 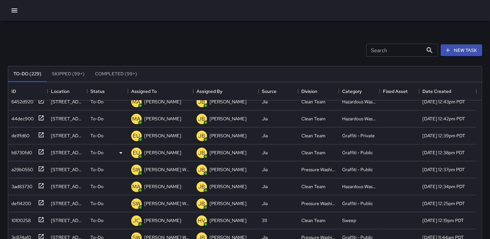 I want to click on div: 10100258, so click(x=20, y=220).